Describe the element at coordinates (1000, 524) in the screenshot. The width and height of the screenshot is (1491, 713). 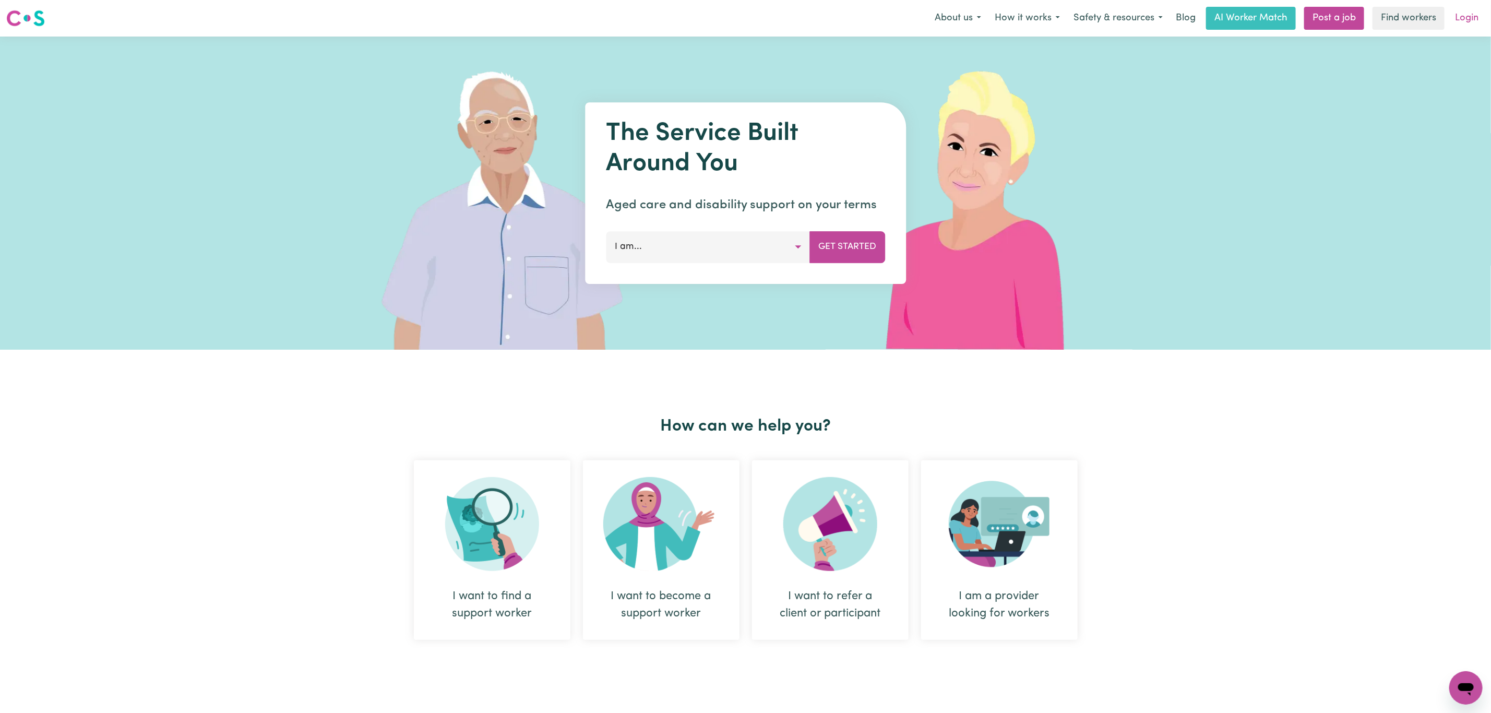
I see `img: Provider` at that location.